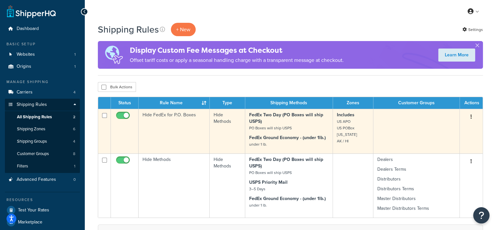 The width and height of the screenshot is (496, 230). Describe the element at coordinates (42, 166) in the screenshot. I see `li: Filters` at that location.